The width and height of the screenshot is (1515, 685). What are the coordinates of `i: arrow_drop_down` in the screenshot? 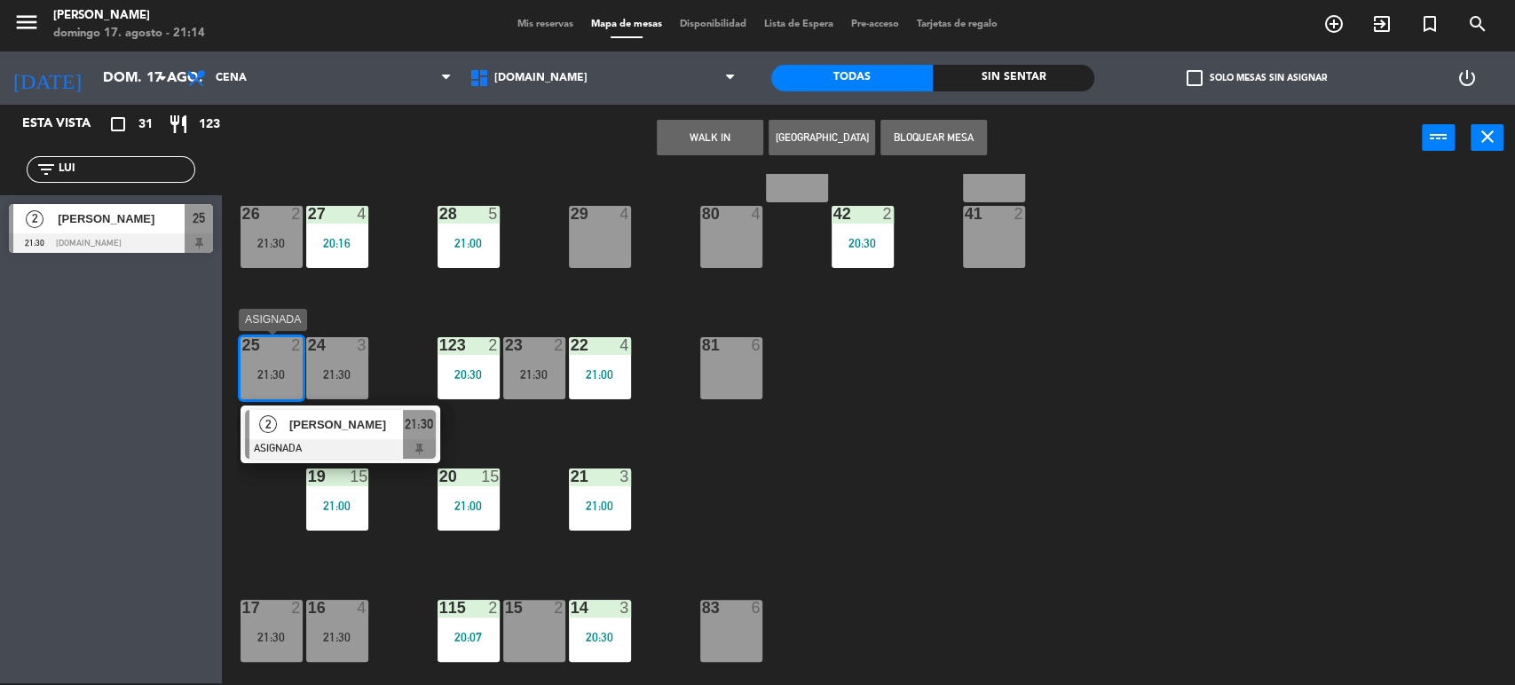 It's located at (162, 78).